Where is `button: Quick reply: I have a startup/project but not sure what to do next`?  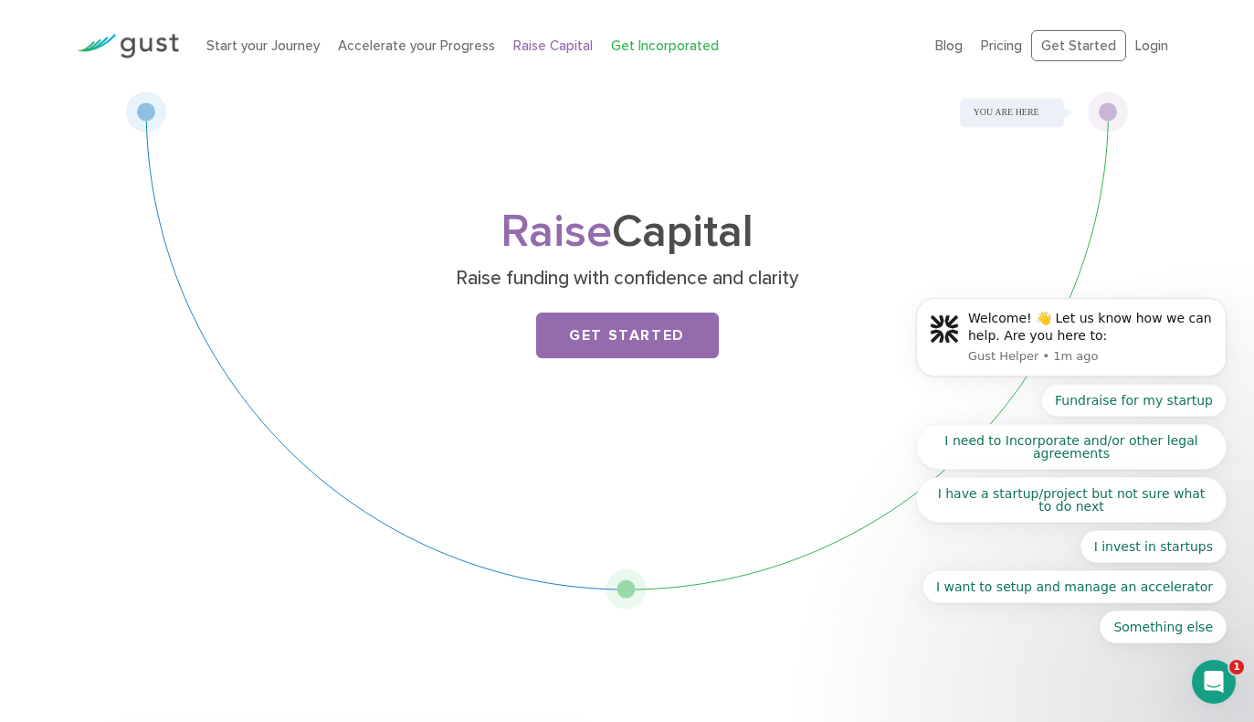
button: Quick reply: I have a startup/project but not sure what to do next is located at coordinates (183, 489).